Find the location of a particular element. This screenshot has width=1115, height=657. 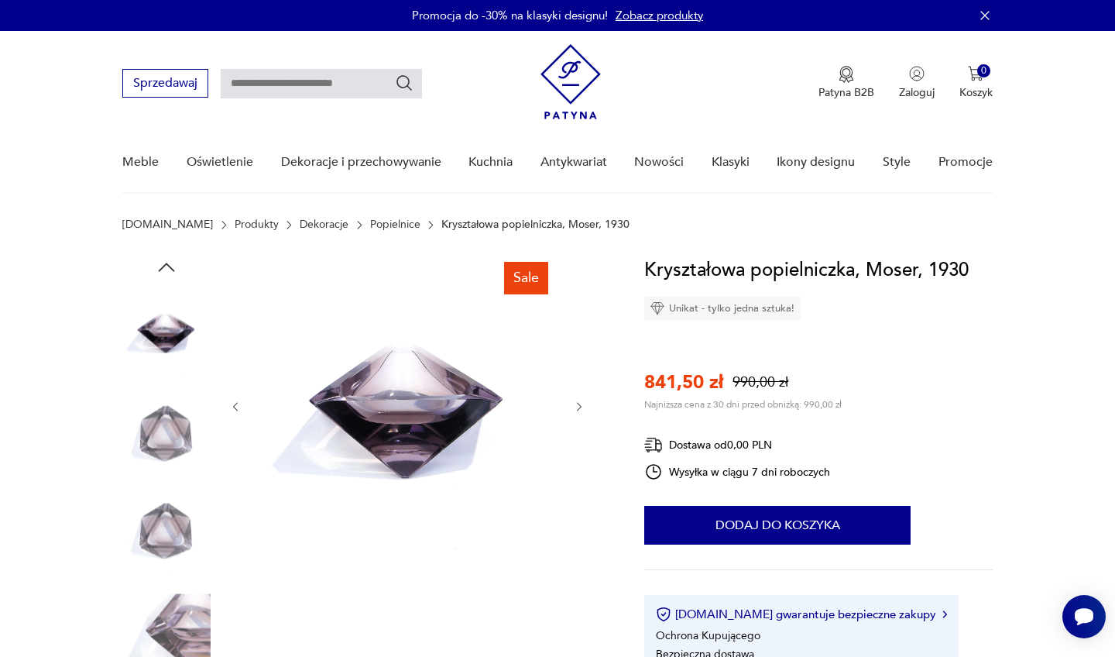

a: Antykwariat is located at coordinates (574, 162).